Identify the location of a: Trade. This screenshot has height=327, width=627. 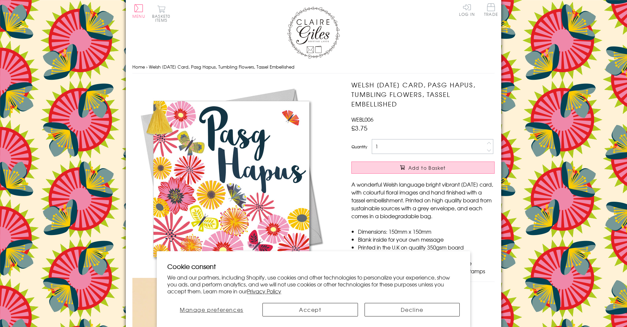
(491, 10).